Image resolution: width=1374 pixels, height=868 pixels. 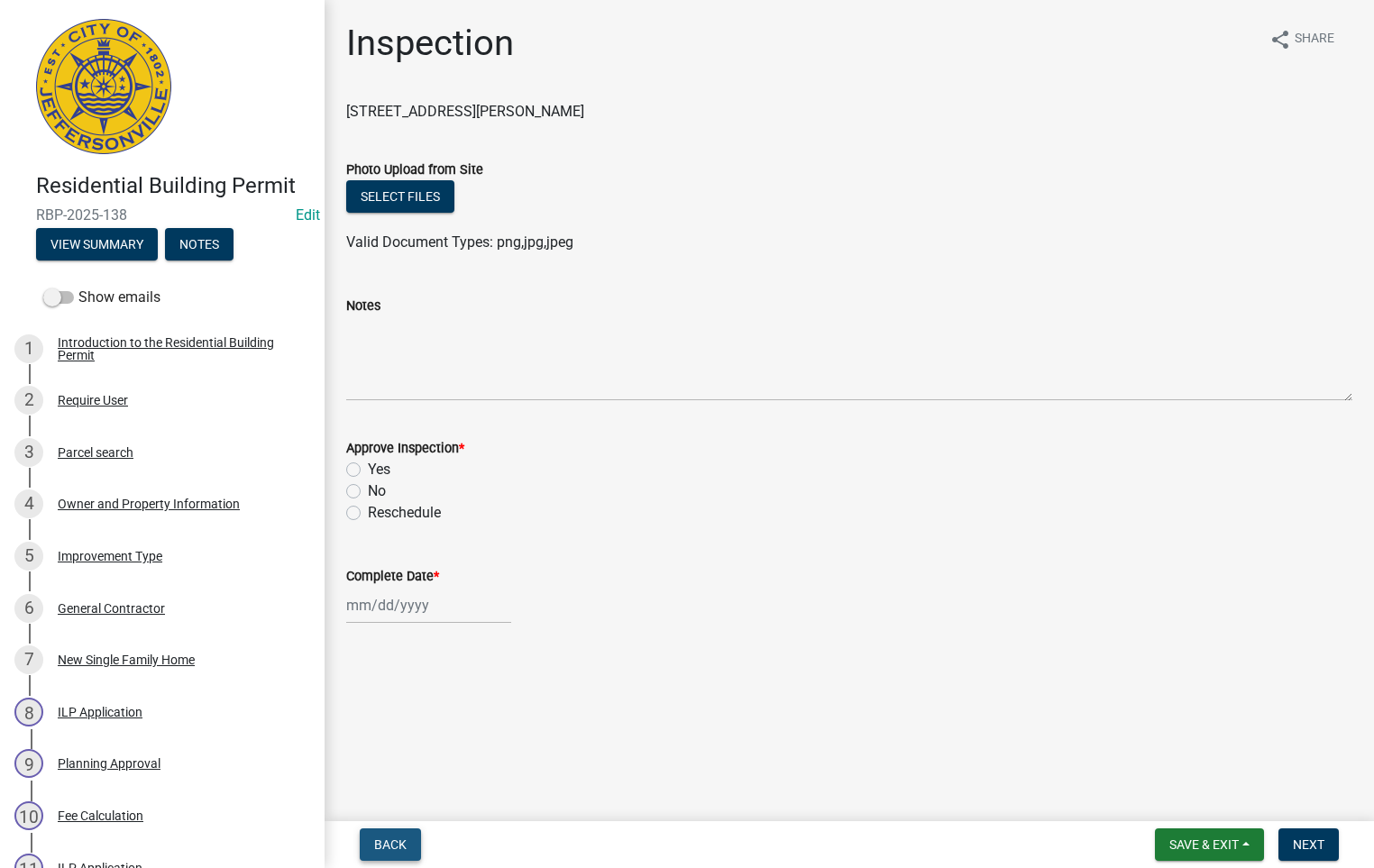 I want to click on div: Fee Calculation, so click(x=100, y=815).